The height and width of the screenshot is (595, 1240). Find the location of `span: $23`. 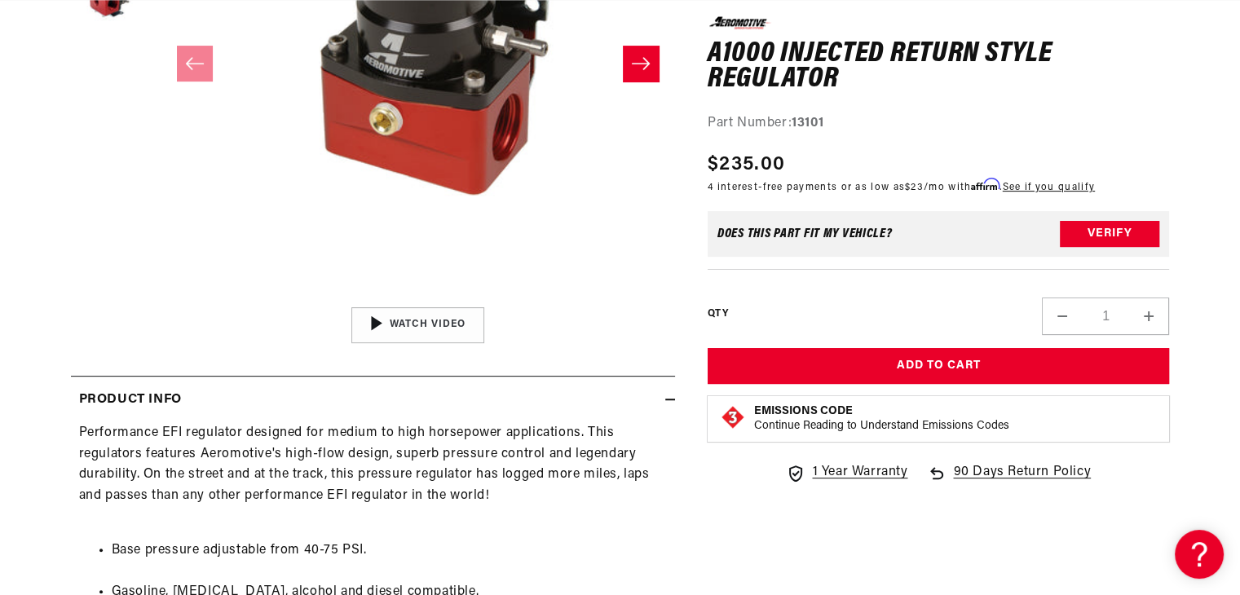

span: $23 is located at coordinates (914, 188).